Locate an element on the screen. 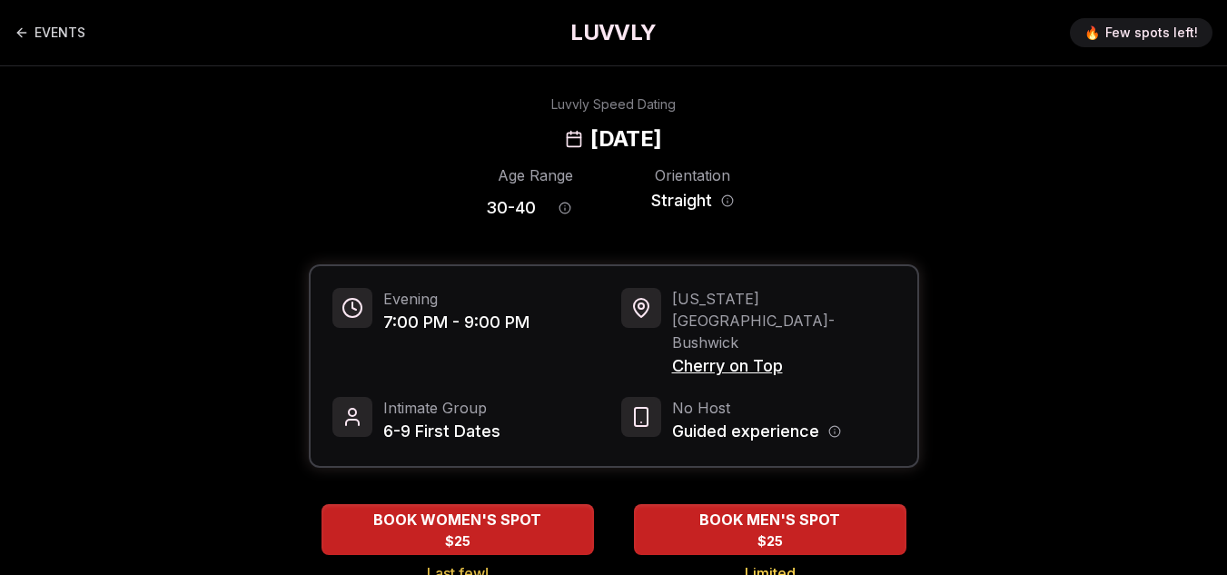 The image size is (1227, 575). span: 30 - 40 is located at coordinates (511, 208).